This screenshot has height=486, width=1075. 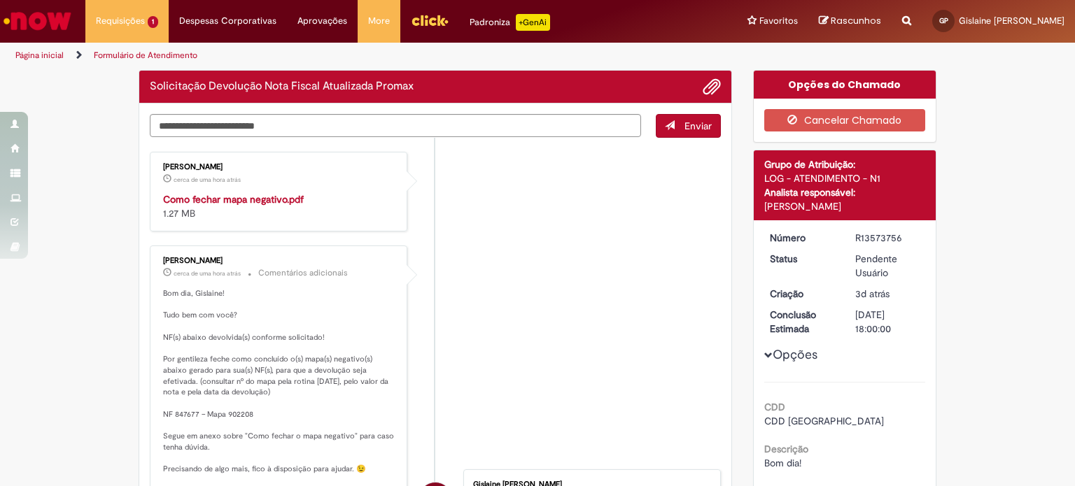 I want to click on span: Enviar, so click(x=698, y=126).